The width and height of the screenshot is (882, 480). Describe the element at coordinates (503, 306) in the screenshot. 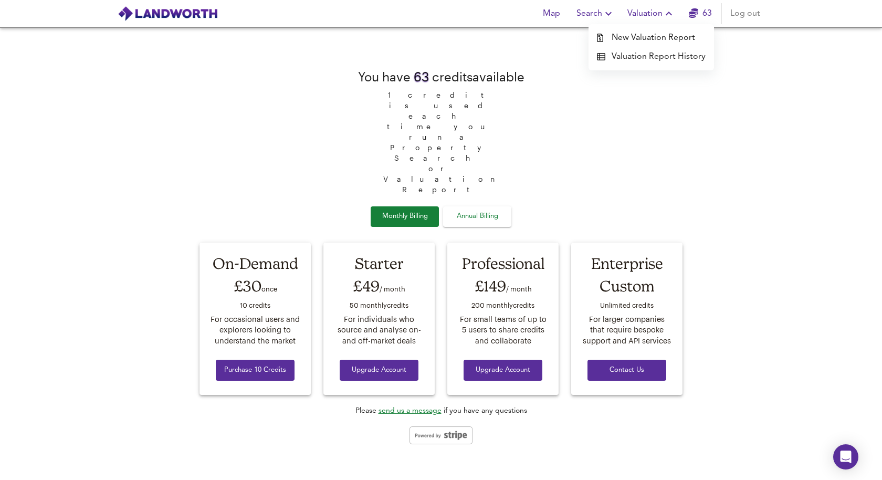

I see `div: 200 monthly credit s` at that location.